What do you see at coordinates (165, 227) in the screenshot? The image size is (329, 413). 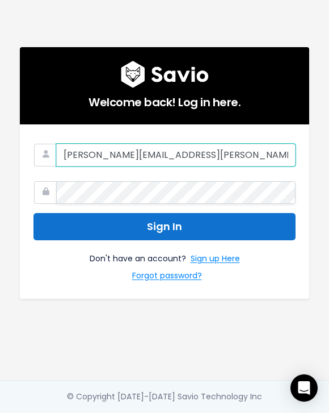 I see `button: Sign In` at bounding box center [165, 227].